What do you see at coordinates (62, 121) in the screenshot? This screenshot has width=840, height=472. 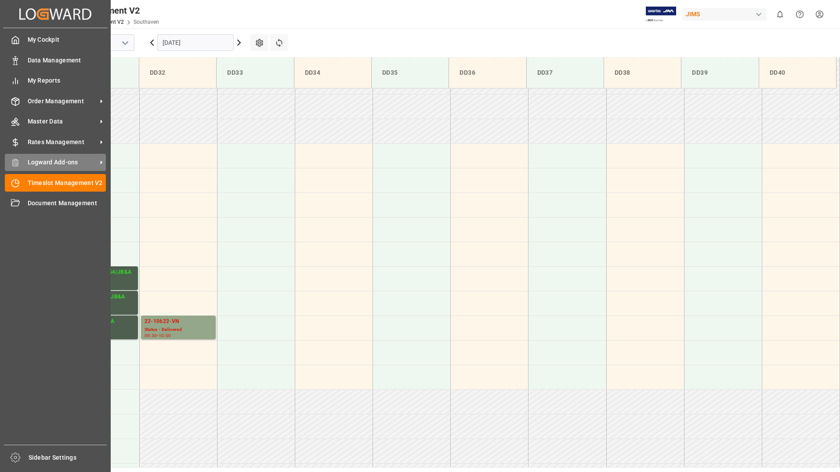 I see `span: Master Data` at bounding box center [62, 121].